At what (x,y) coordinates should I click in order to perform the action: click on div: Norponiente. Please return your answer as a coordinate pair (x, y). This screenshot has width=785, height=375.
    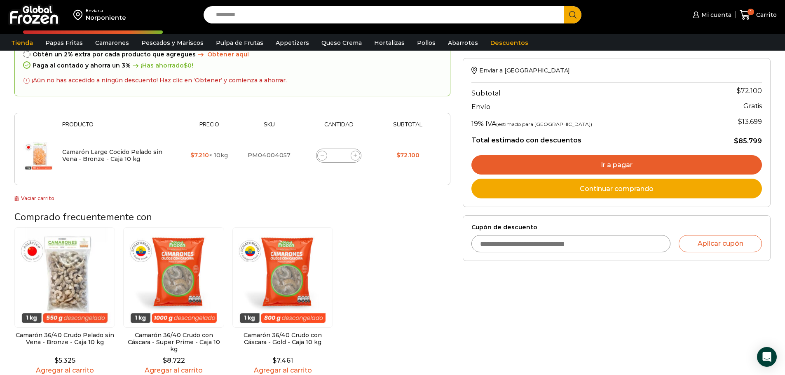
    Looking at the image, I should click on (106, 18).